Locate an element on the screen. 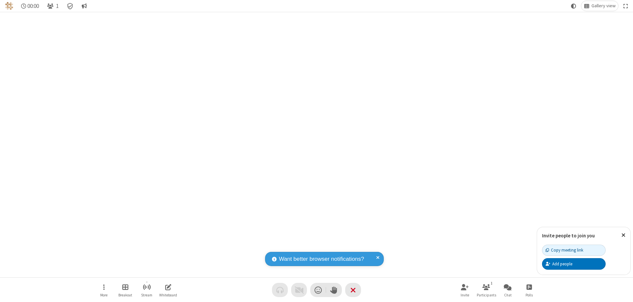 The height and width of the screenshot is (302, 633). span: Breakout is located at coordinates (125, 295).